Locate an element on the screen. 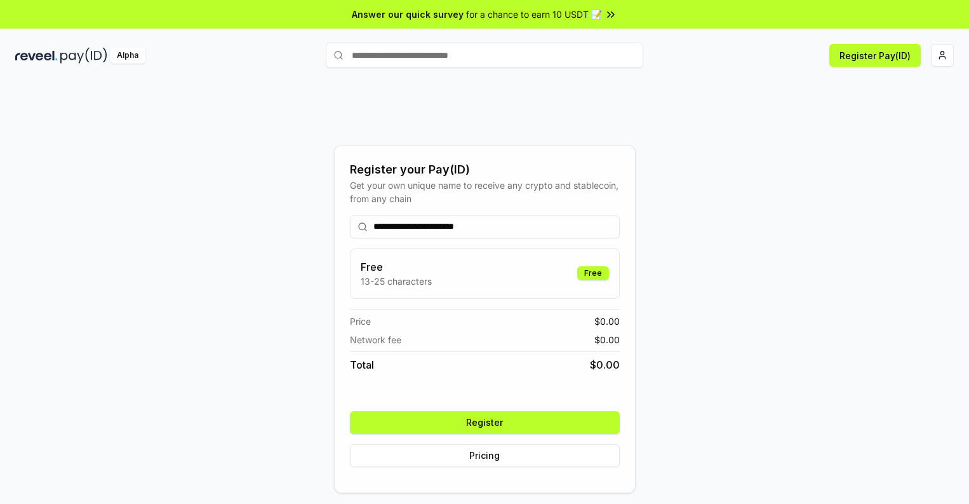  img: pay_id is located at coordinates (84, 55).